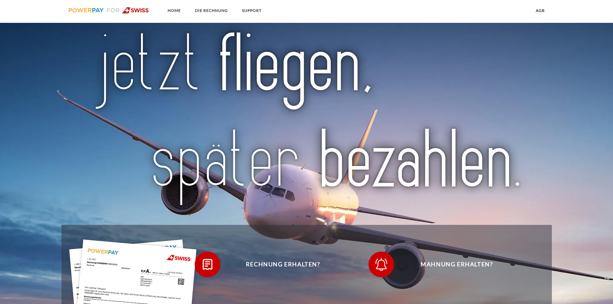 Image resolution: width=613 pixels, height=304 pixels. I want to click on a: SUPPORT, so click(252, 11).